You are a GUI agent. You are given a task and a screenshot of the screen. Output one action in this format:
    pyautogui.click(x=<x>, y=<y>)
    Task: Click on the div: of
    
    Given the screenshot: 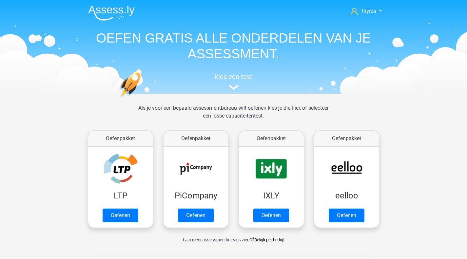 What is the action you would take?
    pyautogui.click(x=234, y=237)
    